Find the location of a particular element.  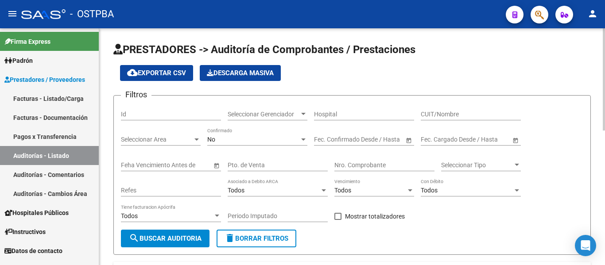

span: Buscar Auditoria is located at coordinates (165, 239).